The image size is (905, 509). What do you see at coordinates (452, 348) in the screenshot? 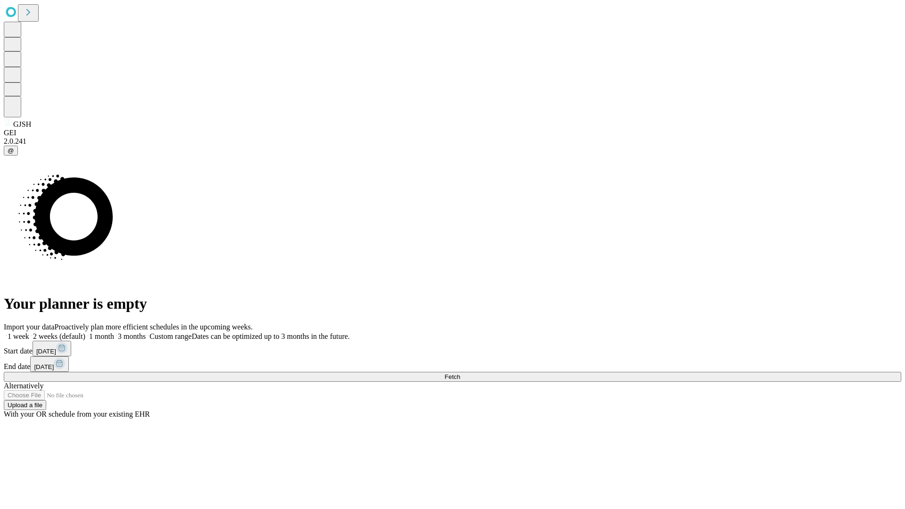
I see `div: Start date` at bounding box center [452, 348].